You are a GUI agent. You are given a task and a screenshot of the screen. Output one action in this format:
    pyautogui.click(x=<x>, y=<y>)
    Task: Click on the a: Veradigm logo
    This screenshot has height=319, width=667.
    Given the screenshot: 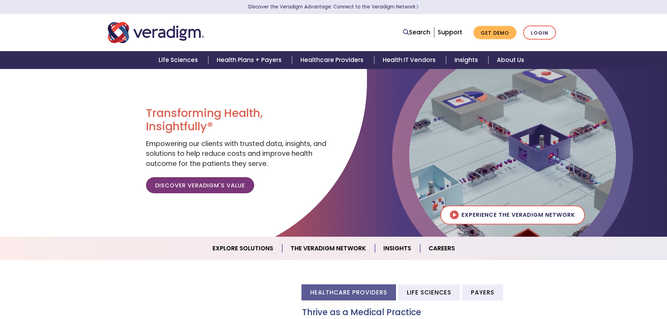 What is the action you would take?
    pyautogui.click(x=156, y=33)
    